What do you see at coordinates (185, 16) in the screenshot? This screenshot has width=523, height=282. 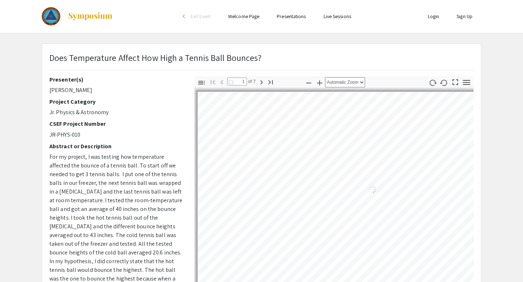 I see `div: arrow_back_ios` at bounding box center [185, 16].